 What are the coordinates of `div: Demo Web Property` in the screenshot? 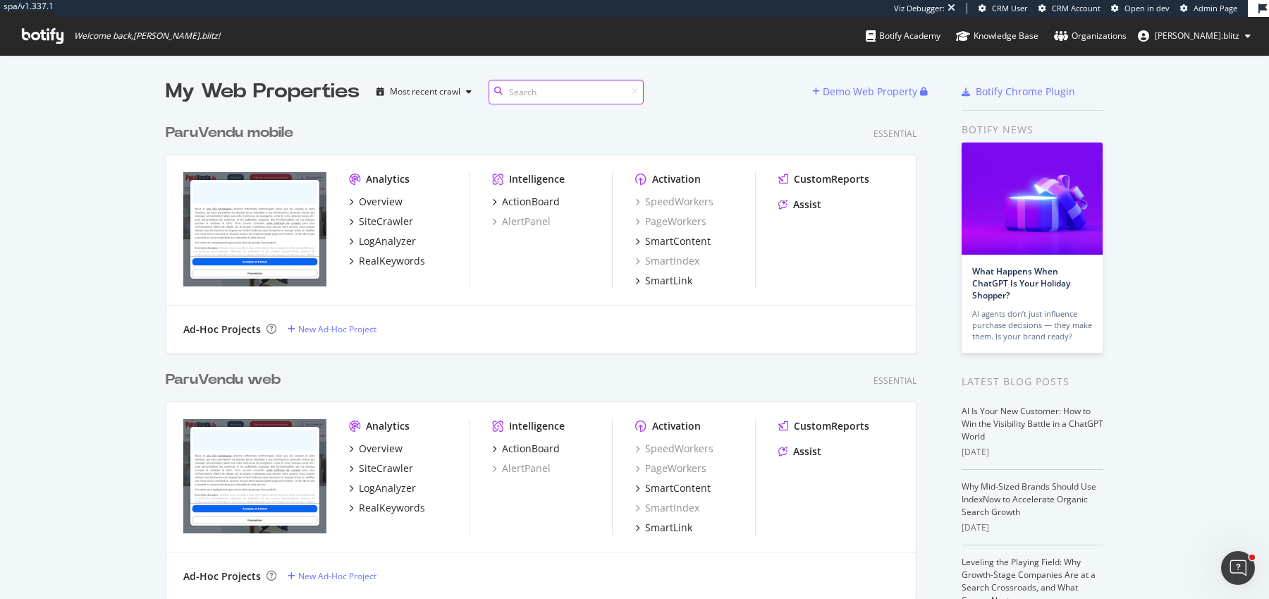 It's located at (870, 92).